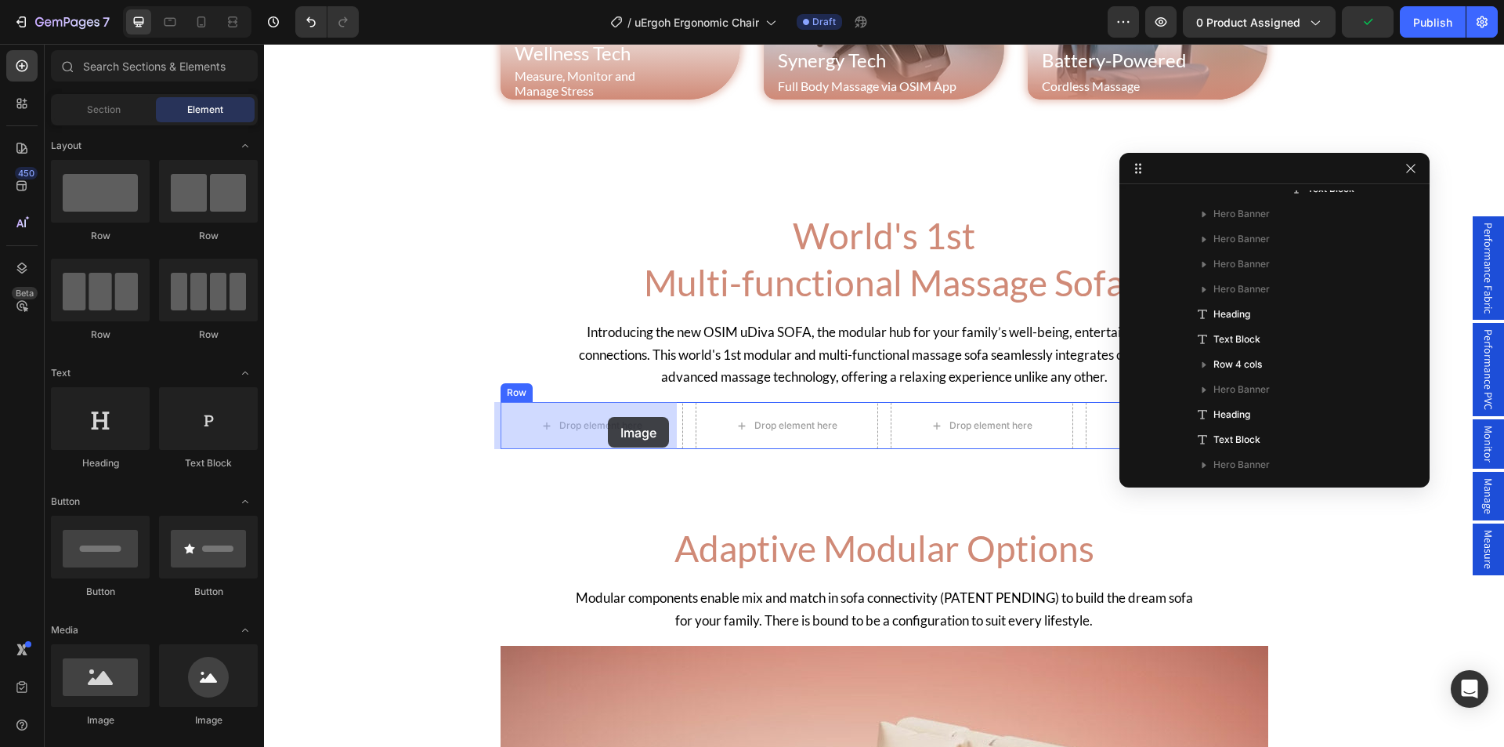 This screenshot has height=747, width=1504. I want to click on img: tab_keywords_by_traffic_grey.svg, so click(162, 97).